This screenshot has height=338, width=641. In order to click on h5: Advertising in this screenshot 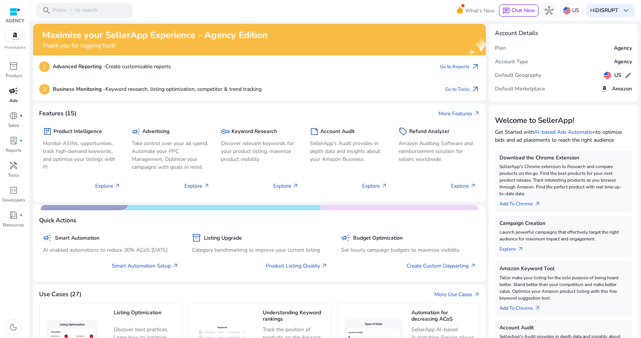, I will do `click(156, 131)`.